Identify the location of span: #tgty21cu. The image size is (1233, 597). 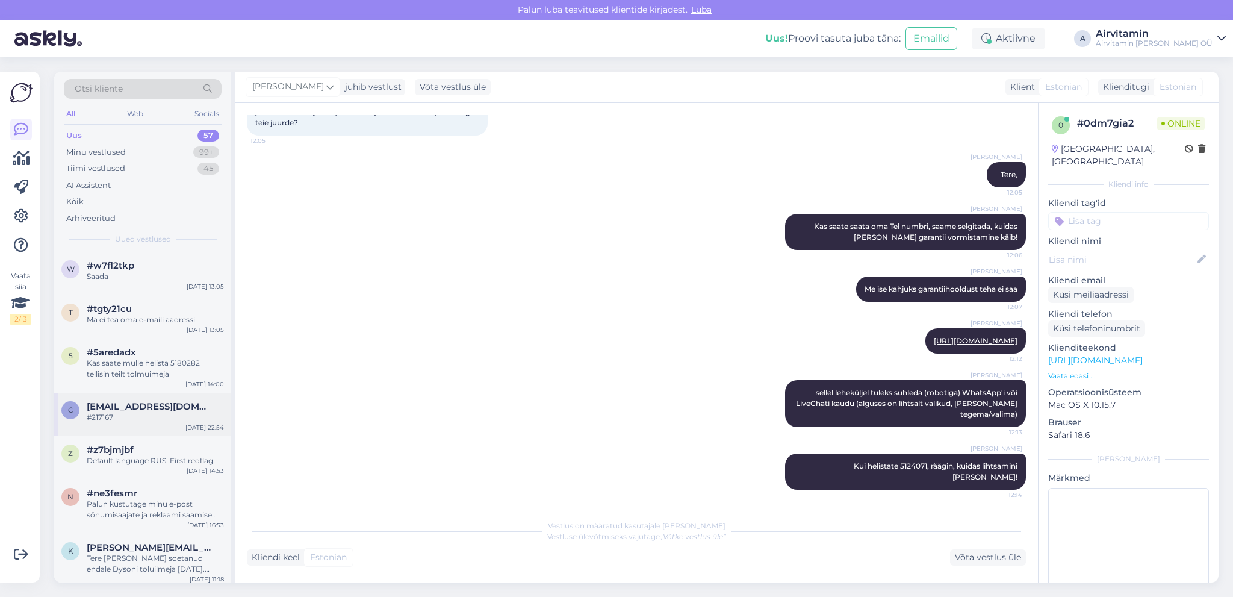
(109, 309).